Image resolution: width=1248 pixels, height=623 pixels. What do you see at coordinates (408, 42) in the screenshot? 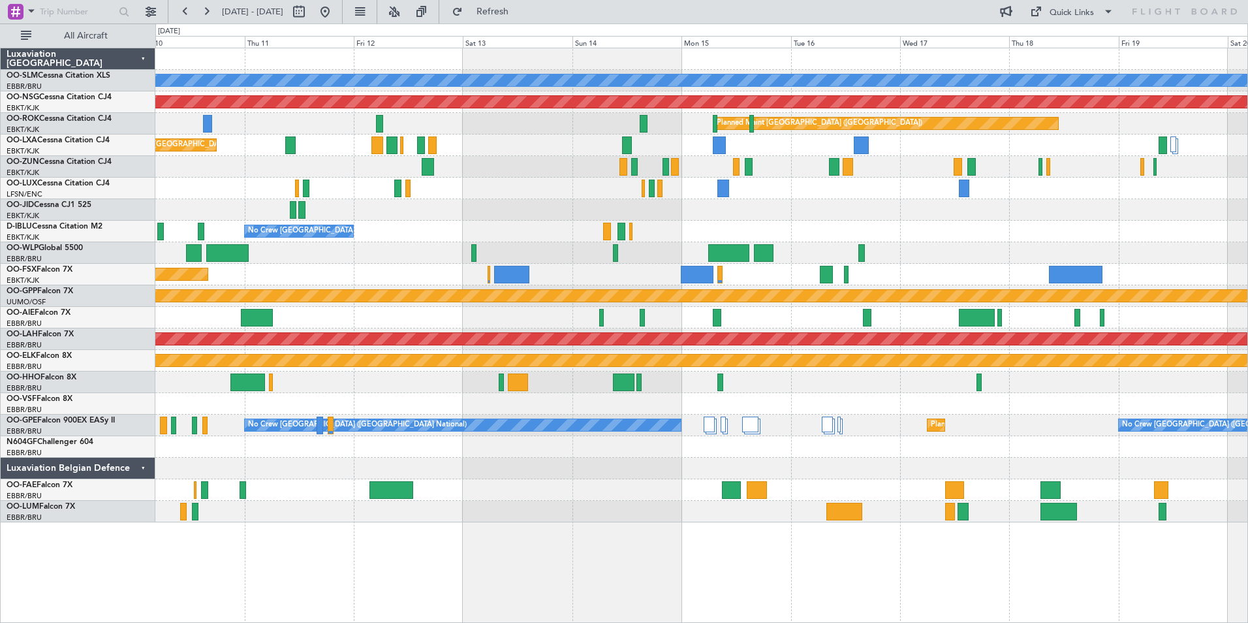
I see `div: Fri 12` at bounding box center [408, 42].